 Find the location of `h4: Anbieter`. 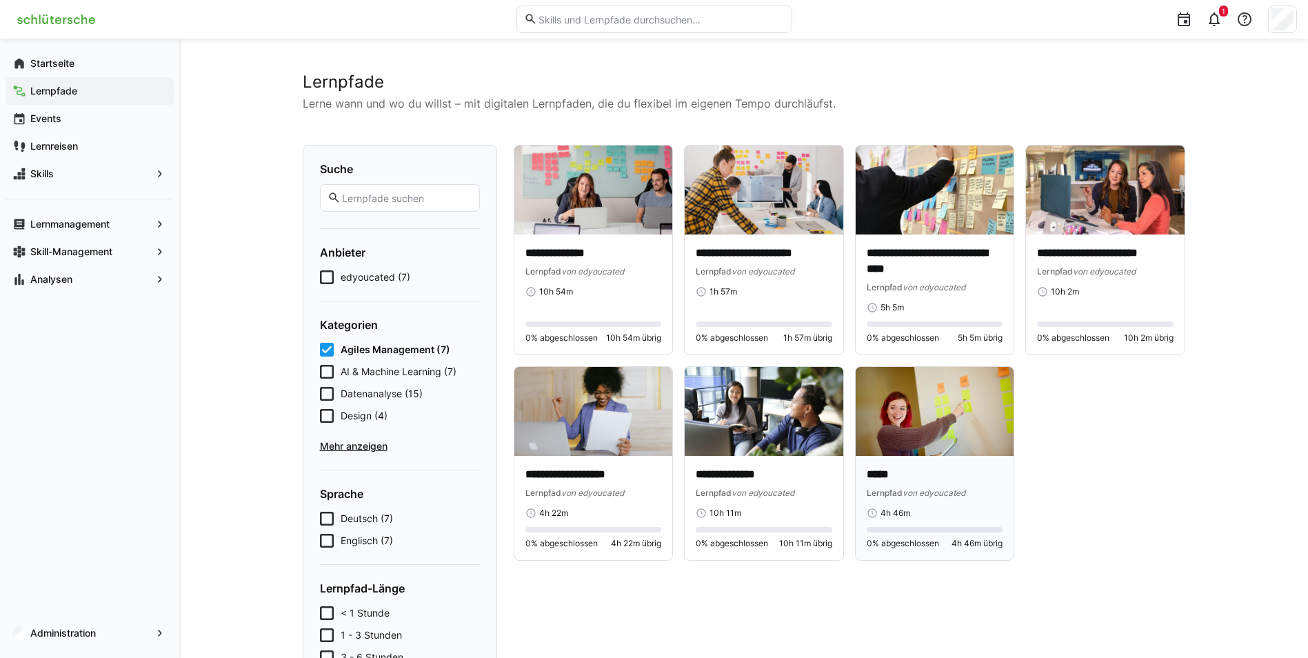

h4: Anbieter is located at coordinates (400, 252).